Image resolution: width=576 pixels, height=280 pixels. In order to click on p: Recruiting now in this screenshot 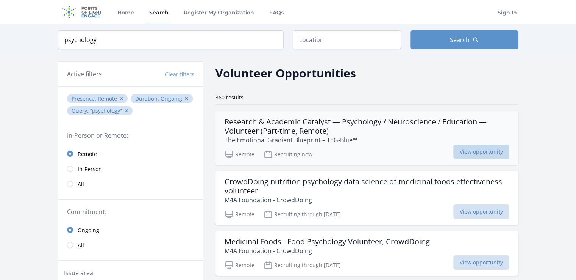, I will do `click(288, 154)`.